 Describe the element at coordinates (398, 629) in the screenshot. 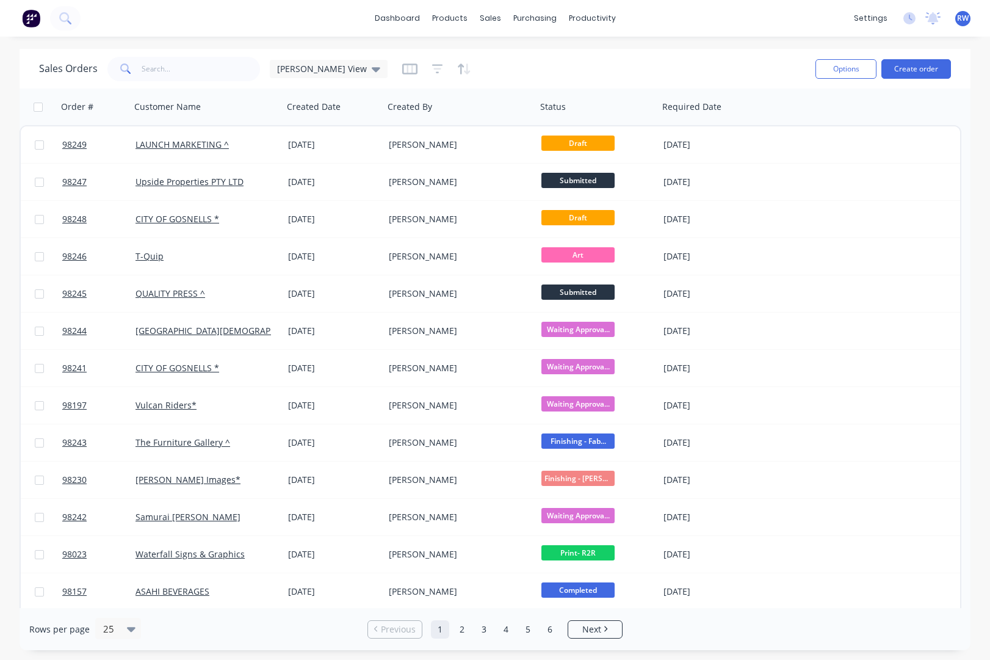

I see `span: Previous` at that location.